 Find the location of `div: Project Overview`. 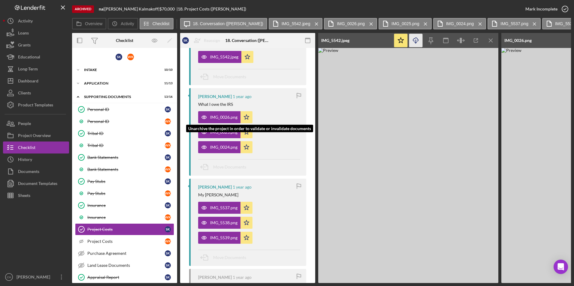

div: Project Overview is located at coordinates (34, 136).